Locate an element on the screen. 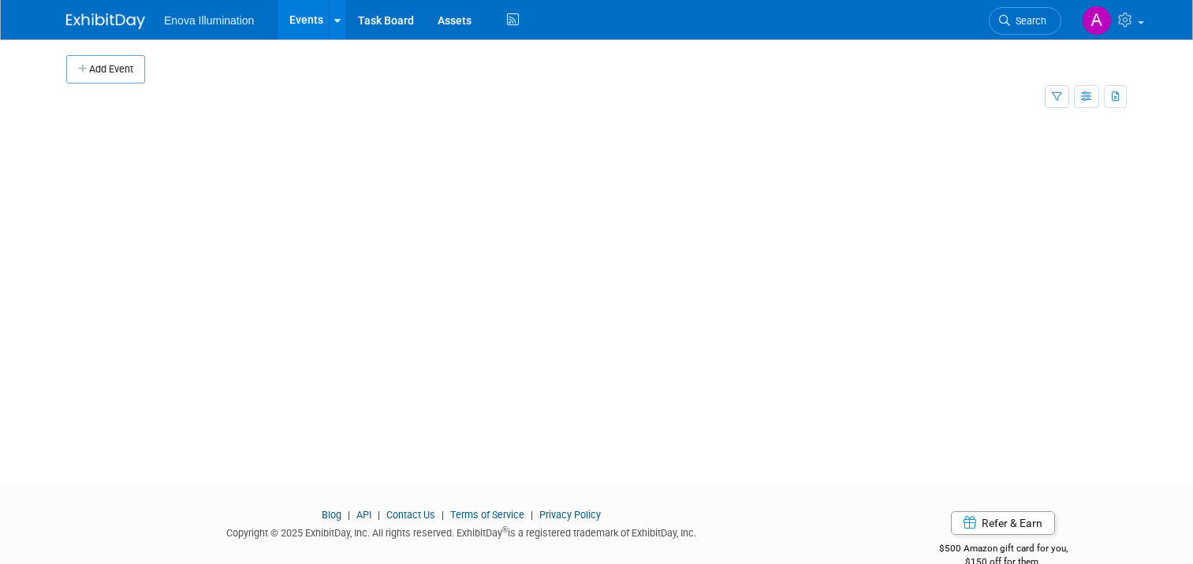 This screenshot has width=1193, height=564. button: Add Event is located at coordinates (106, 69).